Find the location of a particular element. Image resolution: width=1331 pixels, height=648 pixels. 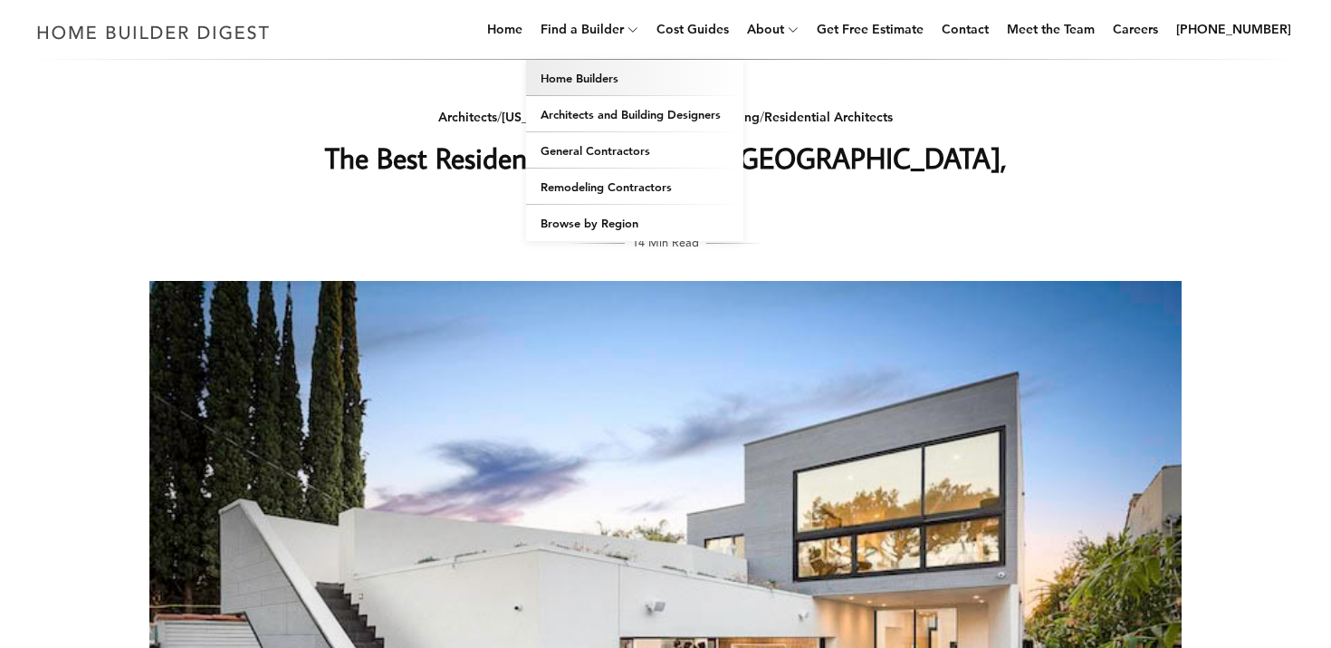

a: Architects and Building Designers is located at coordinates (635, 114).